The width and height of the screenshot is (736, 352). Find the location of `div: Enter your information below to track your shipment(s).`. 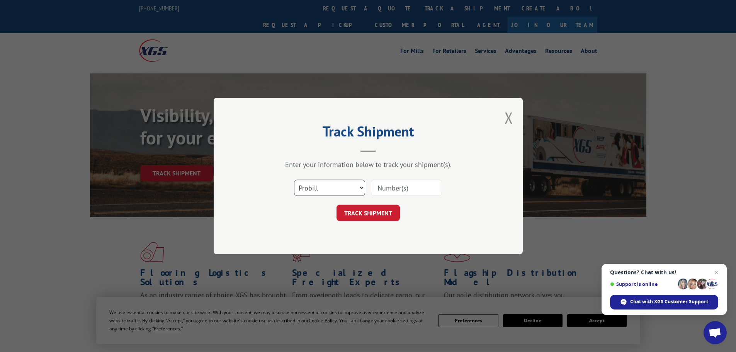

div: Enter your information below to track your shipment(s). is located at coordinates (368, 164).